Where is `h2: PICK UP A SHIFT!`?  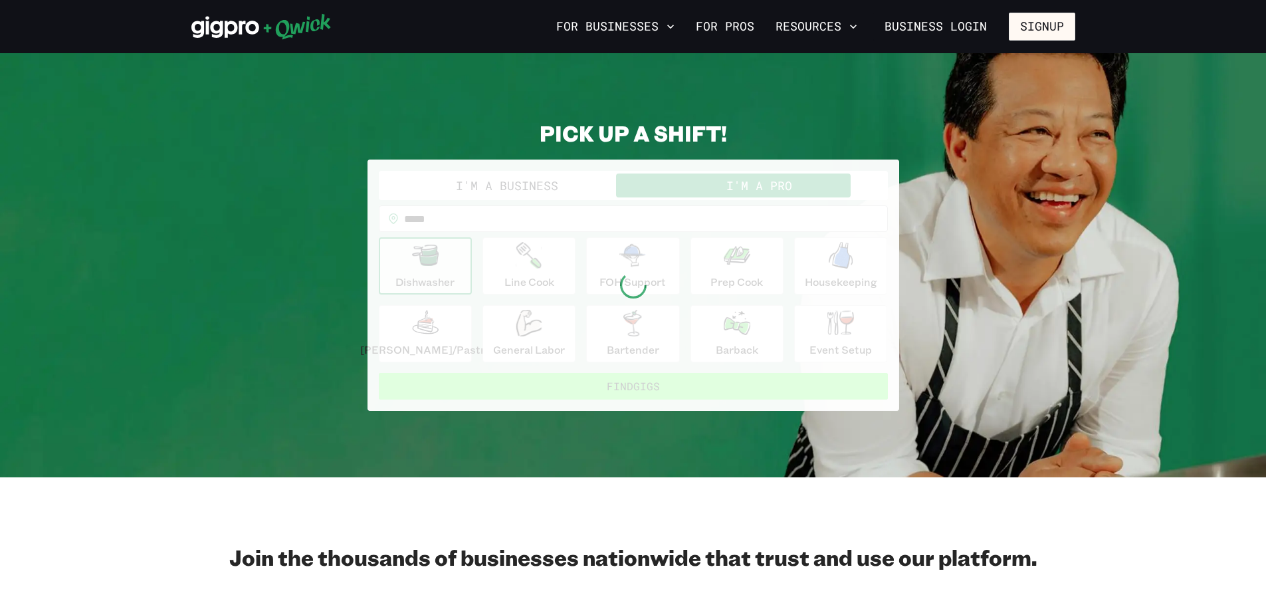 h2: PICK UP A SHIFT! is located at coordinates (634, 133).